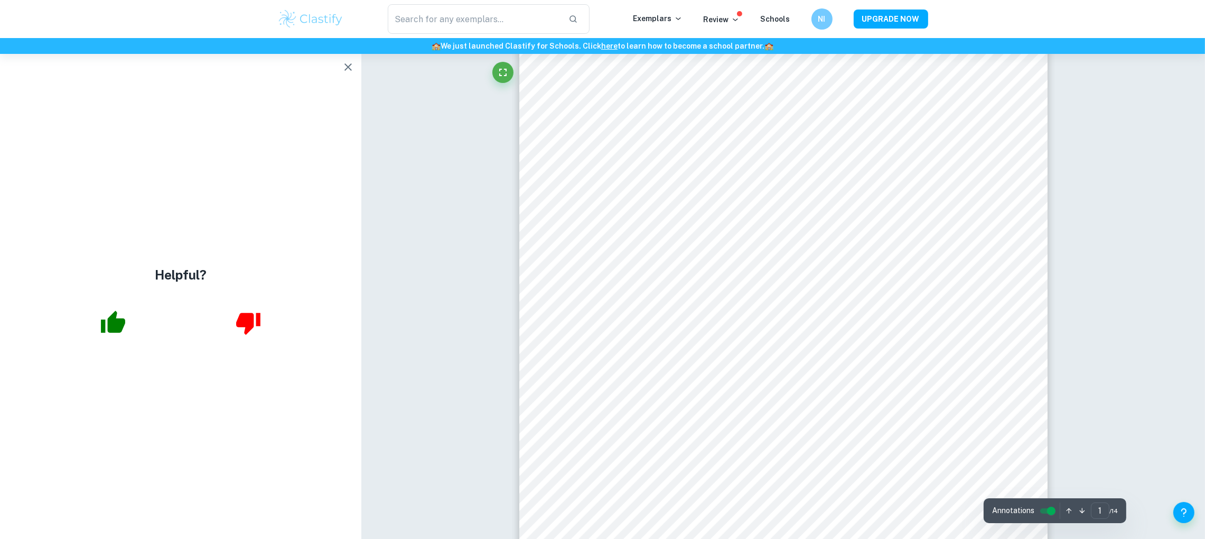 This screenshot has width=1205, height=539. What do you see at coordinates (658, 18) in the screenshot?
I see `p: Exemplars` at bounding box center [658, 18].